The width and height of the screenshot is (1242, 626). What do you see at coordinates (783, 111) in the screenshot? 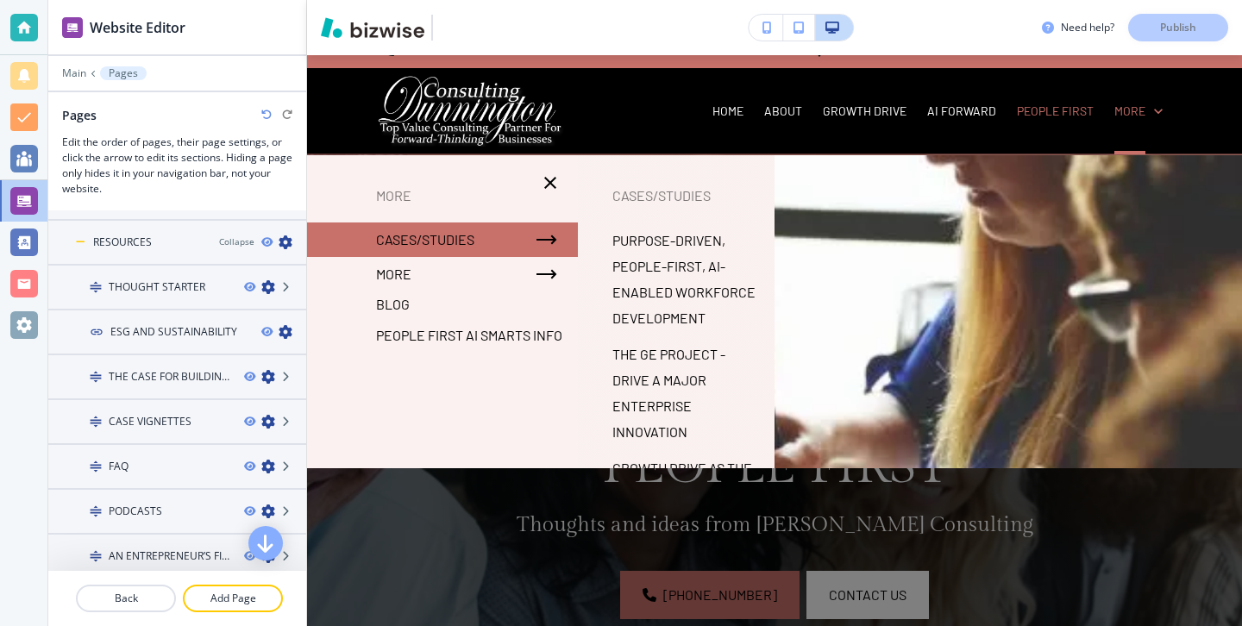
I see `p: ABOUT` at bounding box center [783, 111].